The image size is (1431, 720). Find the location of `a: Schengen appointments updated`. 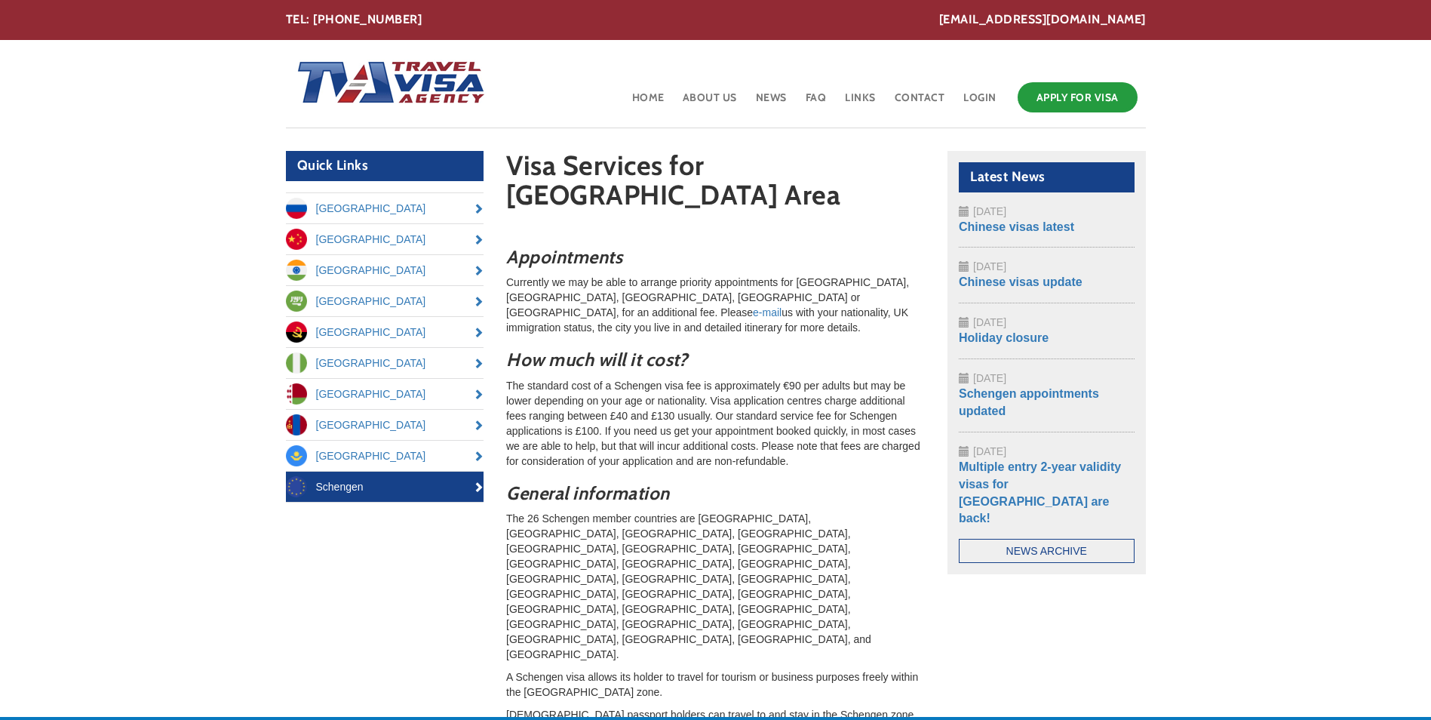

a: Schengen appointments updated is located at coordinates (1029, 402).